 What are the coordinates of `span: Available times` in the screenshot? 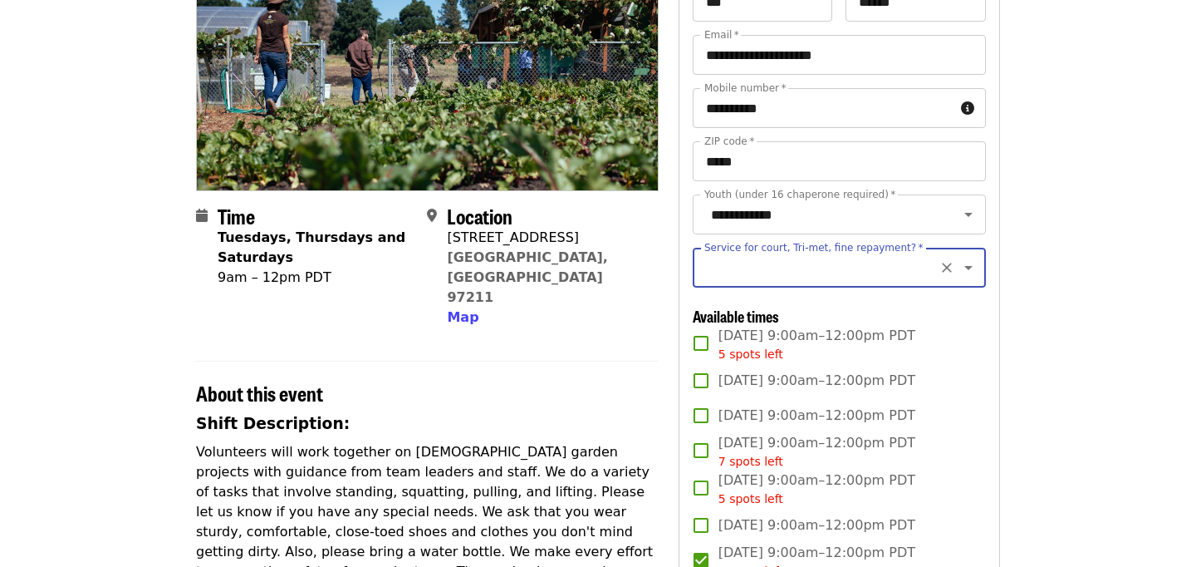 It's located at (736, 316).